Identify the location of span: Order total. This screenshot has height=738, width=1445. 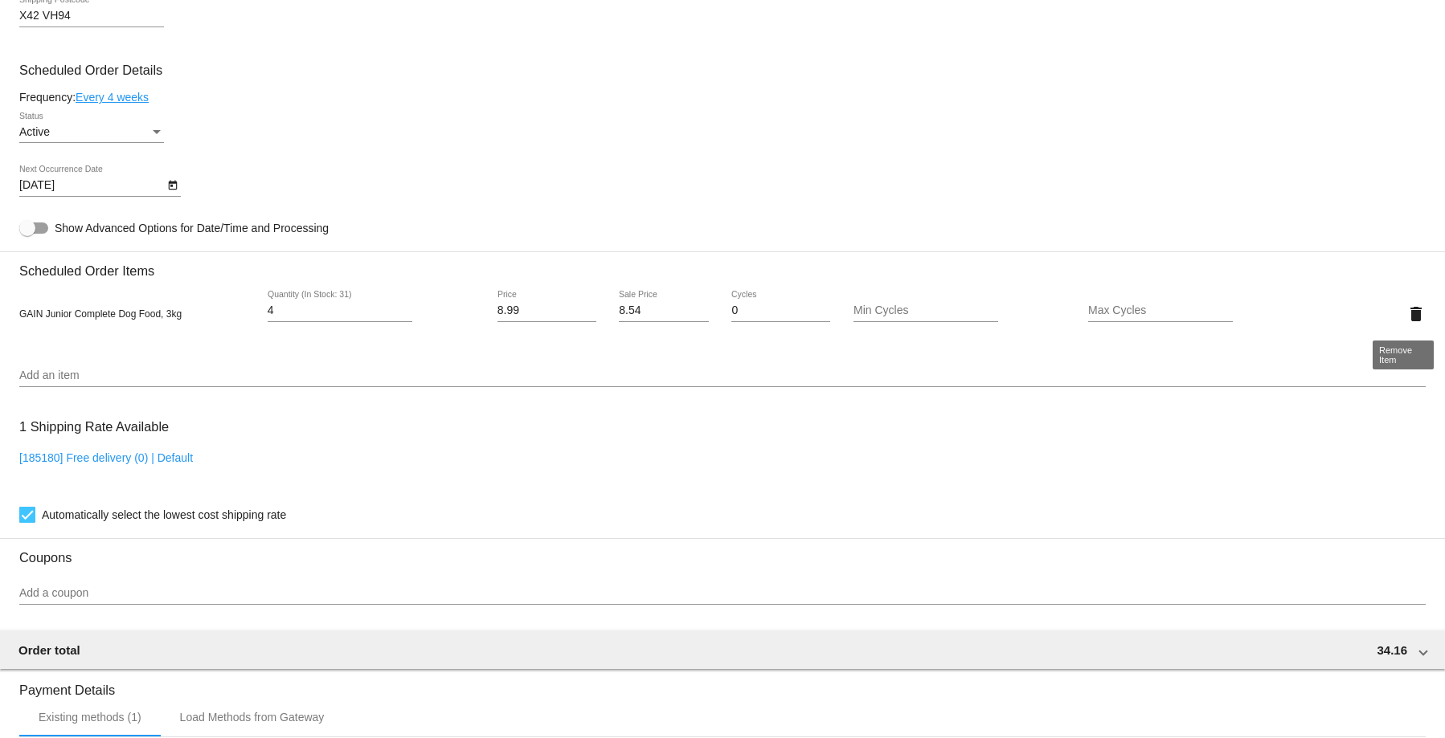
(49, 650).